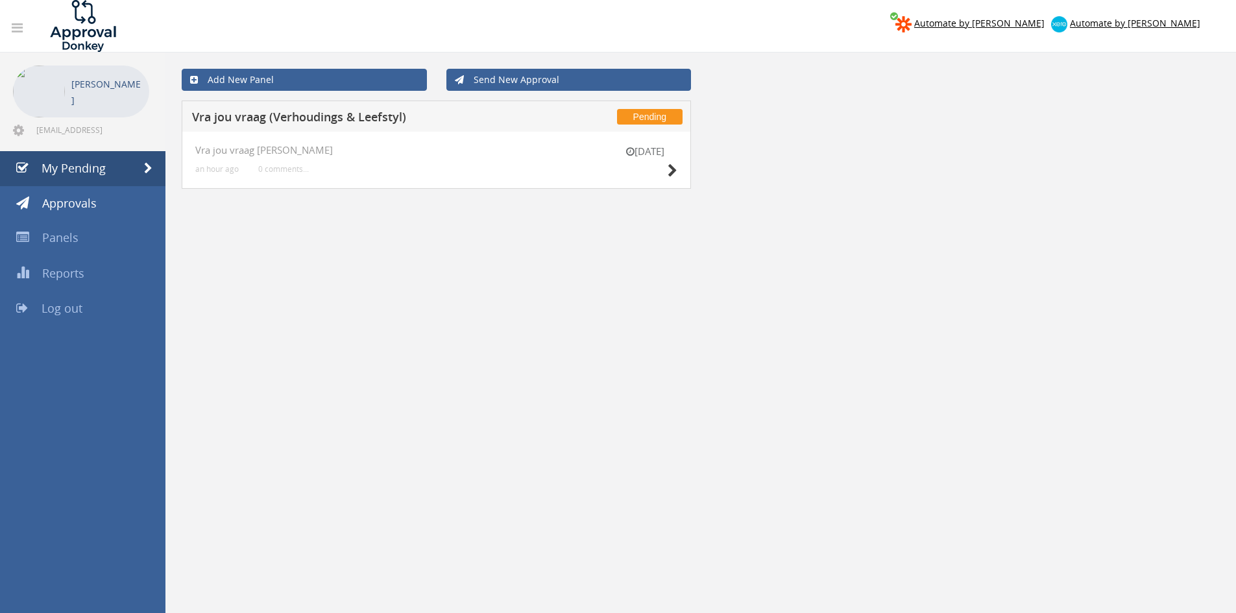 The image size is (1236, 613). Describe the element at coordinates (283, 169) in the screenshot. I see `small: 0 comments...` at that location.